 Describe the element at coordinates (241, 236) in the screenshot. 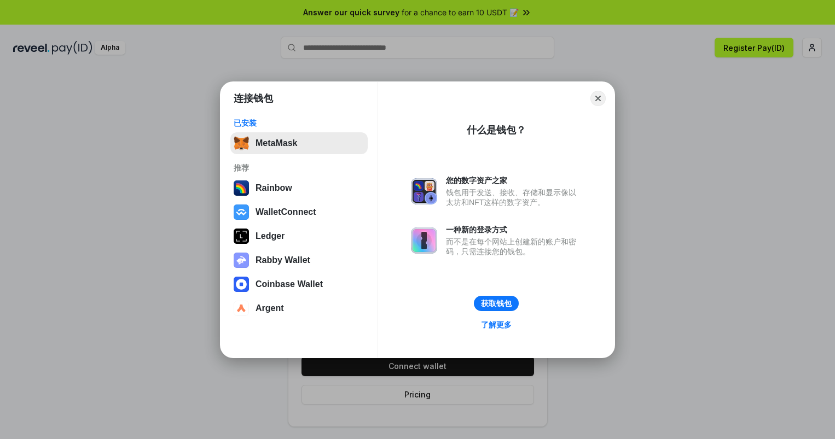

I see `img: svg+xml,%3Csvg%20xmlns%3D%22http%3A%2F%2Fwww.w3.org%2F2000%2Fsvg%22%20width%3D%2228%22%20height%3...` at that location.